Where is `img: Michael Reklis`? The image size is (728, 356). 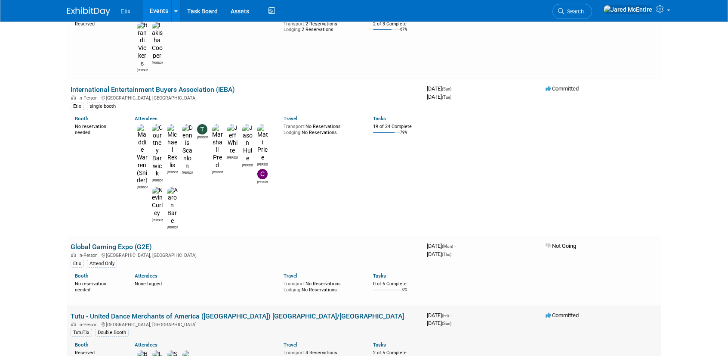
img: Michael Reklis is located at coordinates (172, 146).